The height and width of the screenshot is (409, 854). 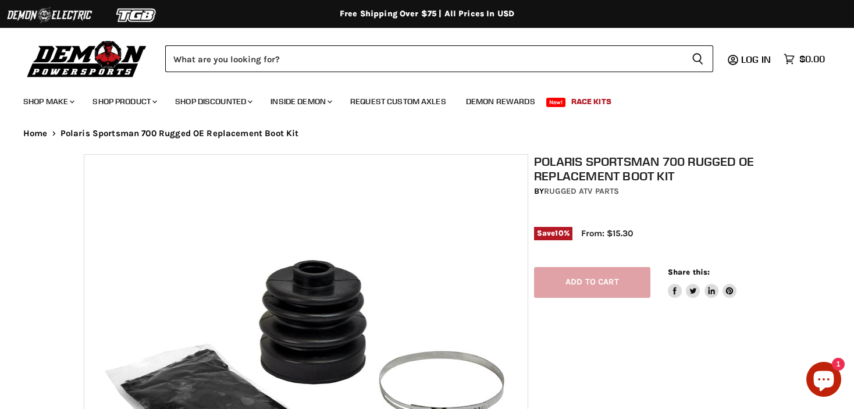 I want to click on a: Log in, so click(x=757, y=59).